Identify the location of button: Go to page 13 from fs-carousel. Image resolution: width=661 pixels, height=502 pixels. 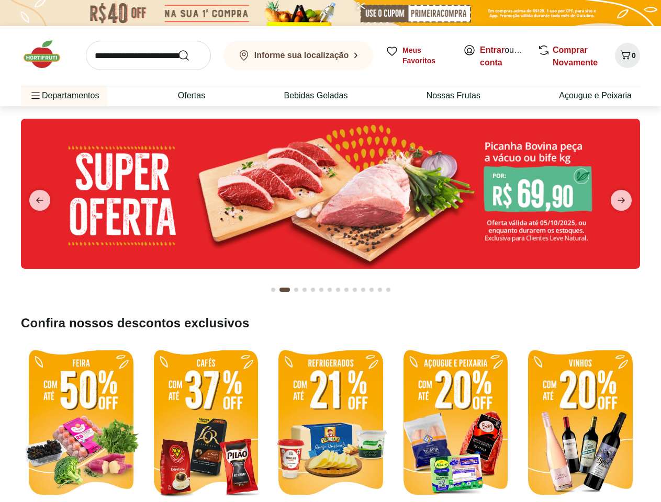
(380, 290).